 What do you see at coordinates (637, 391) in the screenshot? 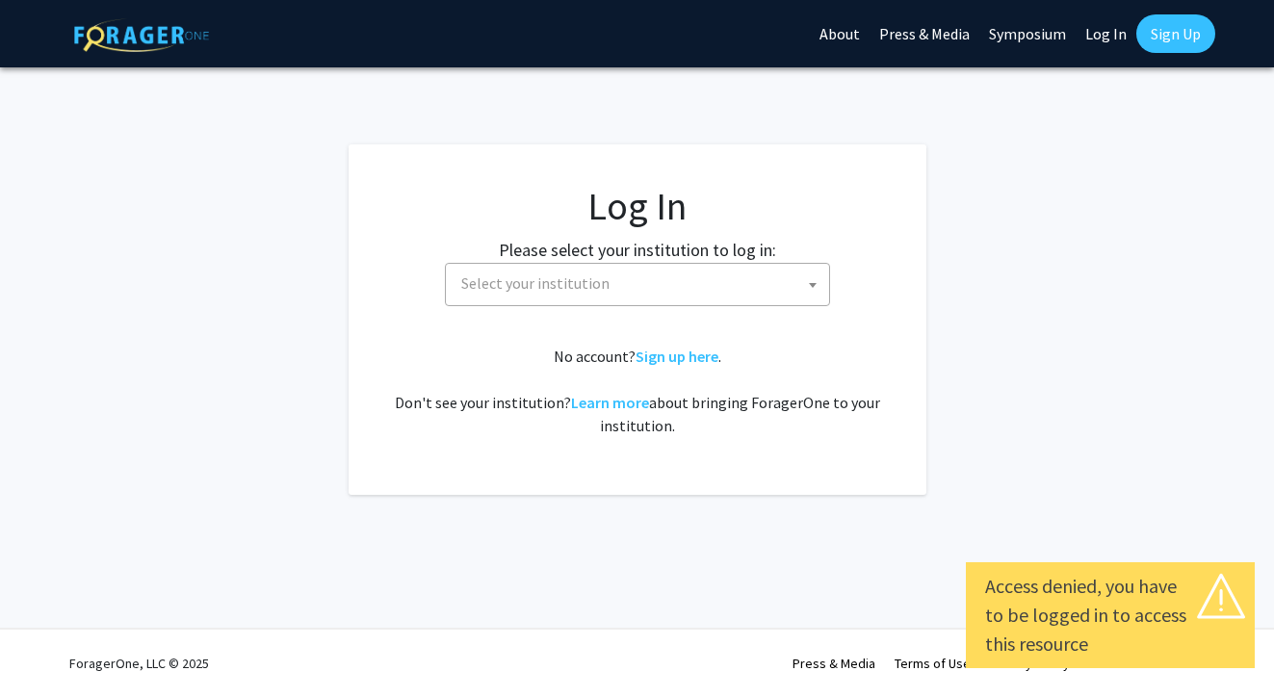
I see `div: No account? . Don't see your institution? about bringing ForagerOne to your institution.` at bounding box center [637, 391].